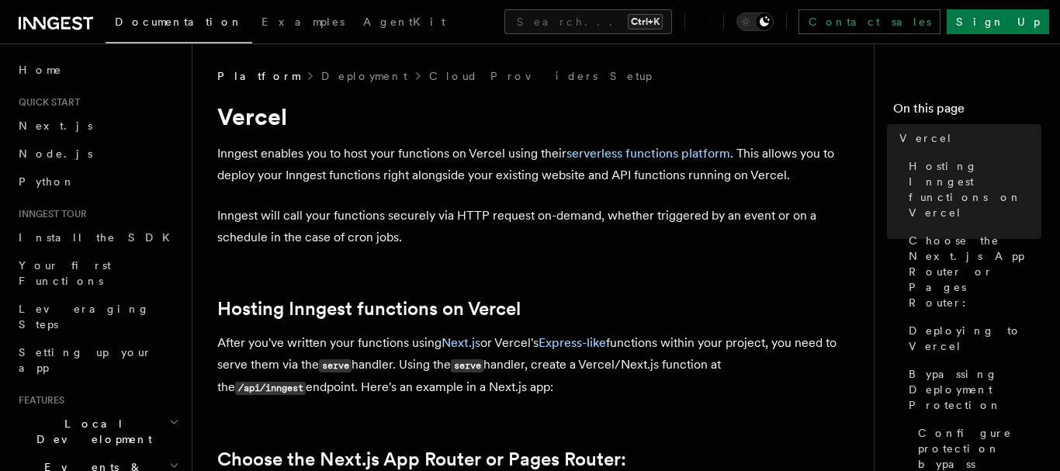 The width and height of the screenshot is (1060, 471). Describe the element at coordinates (364, 76) in the screenshot. I see `a: Deployment` at that location.